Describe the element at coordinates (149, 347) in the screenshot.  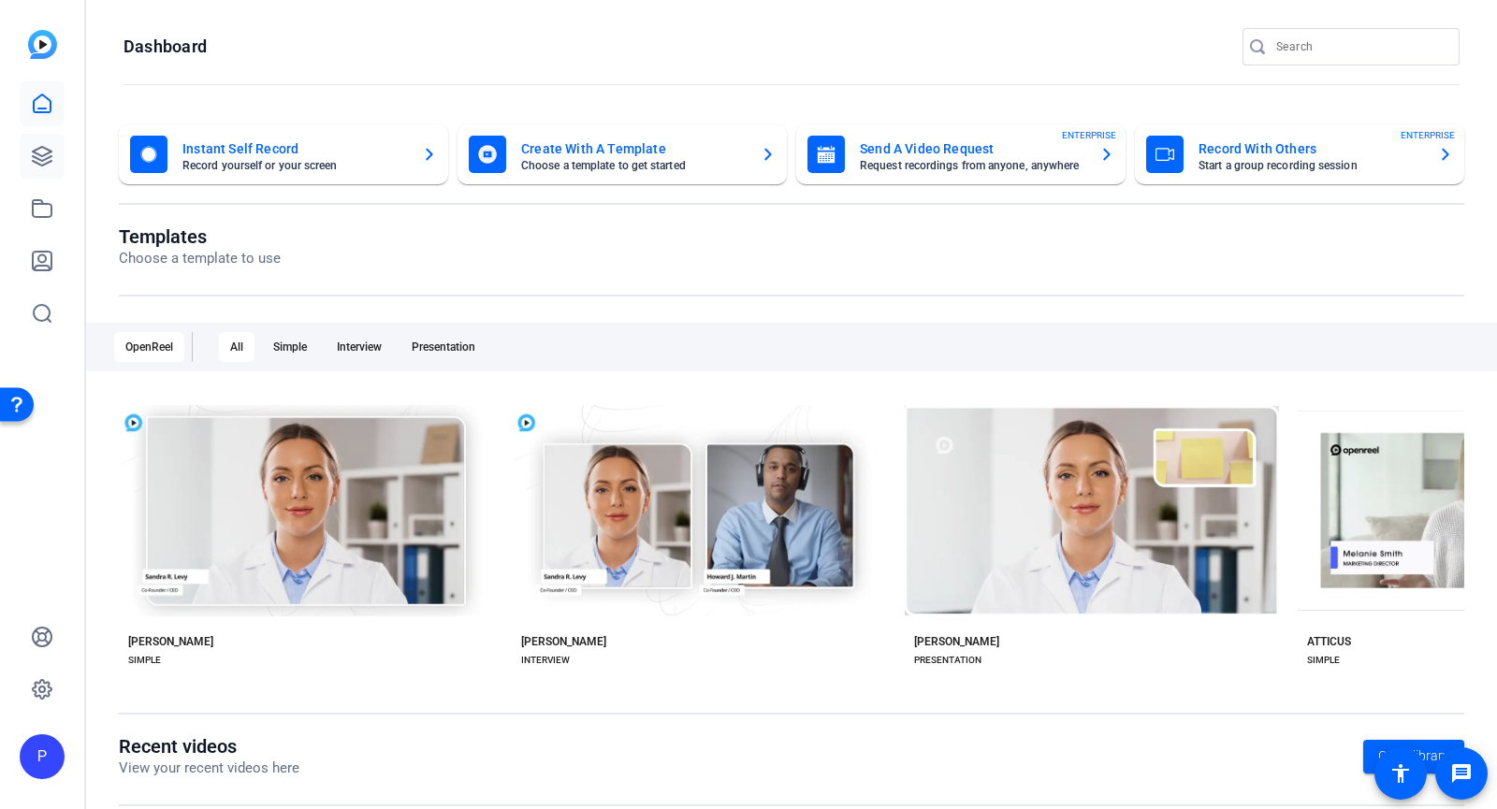
I see `div: OpenReel` at that location.